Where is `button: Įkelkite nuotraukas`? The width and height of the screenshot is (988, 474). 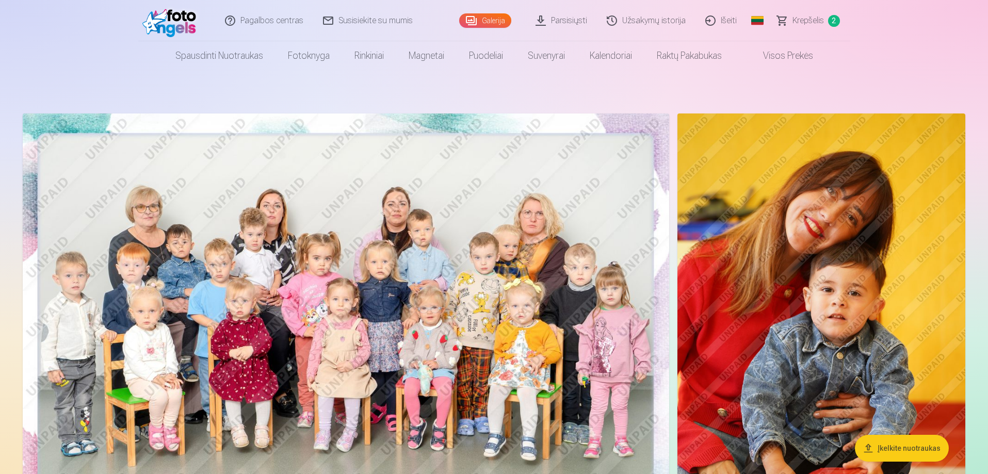 button: Įkelkite nuotraukas is located at coordinates (902, 449).